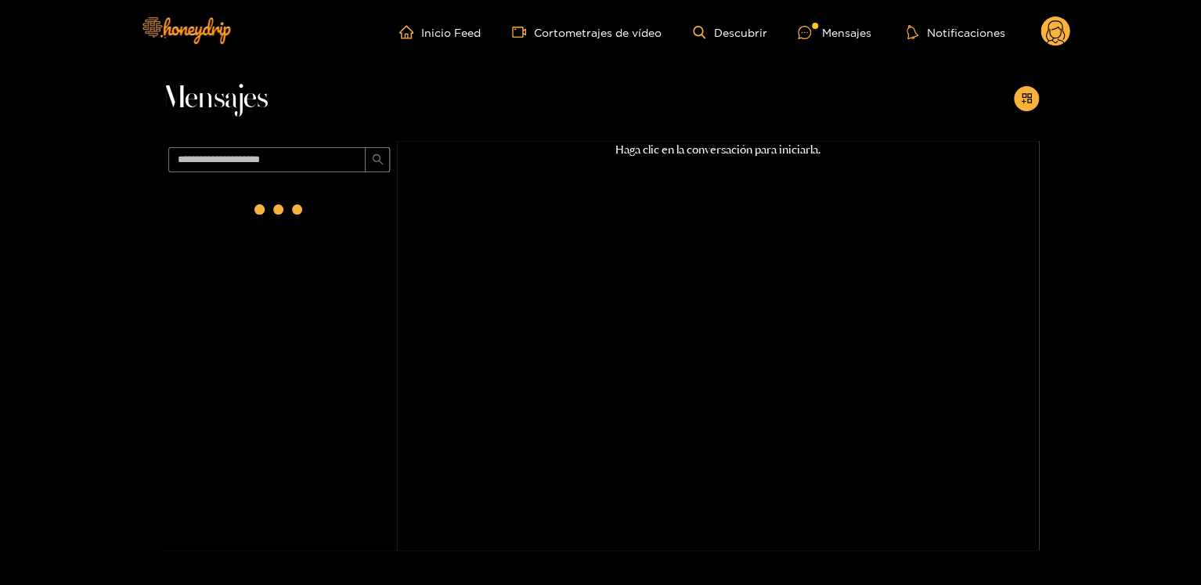  I want to click on font: Haga clic en la conversación para iniciarla., so click(718, 149).